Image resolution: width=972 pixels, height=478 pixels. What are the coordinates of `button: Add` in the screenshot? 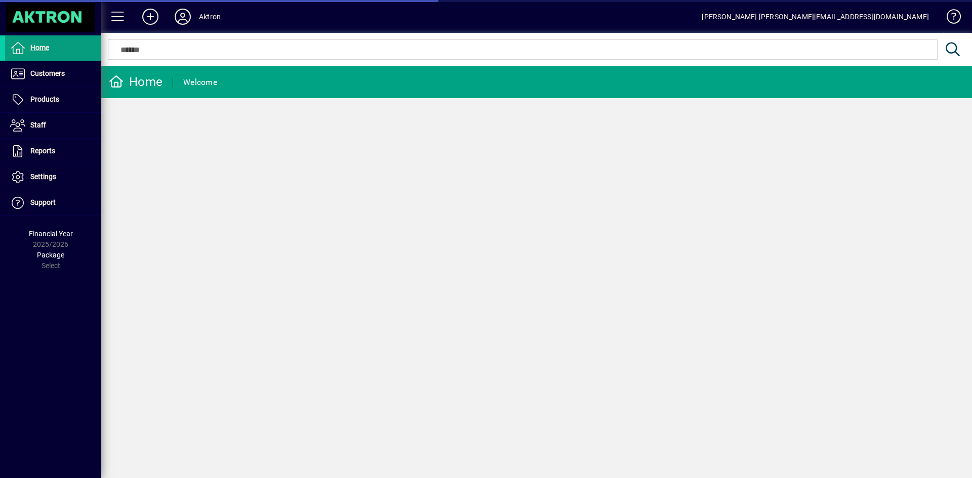 It's located at (150, 17).